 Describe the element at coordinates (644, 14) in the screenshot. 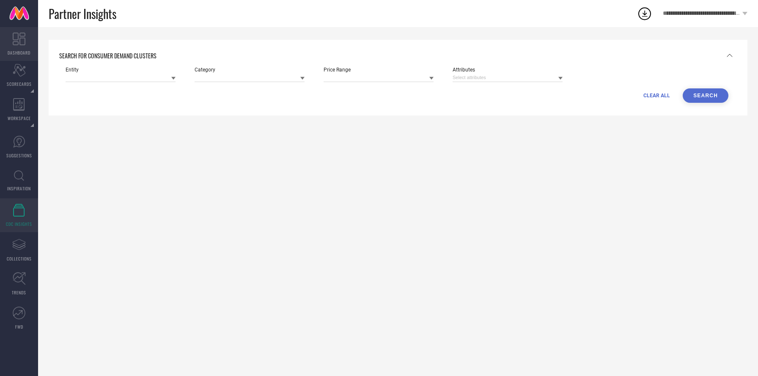

I see `div: Open download list` at that location.